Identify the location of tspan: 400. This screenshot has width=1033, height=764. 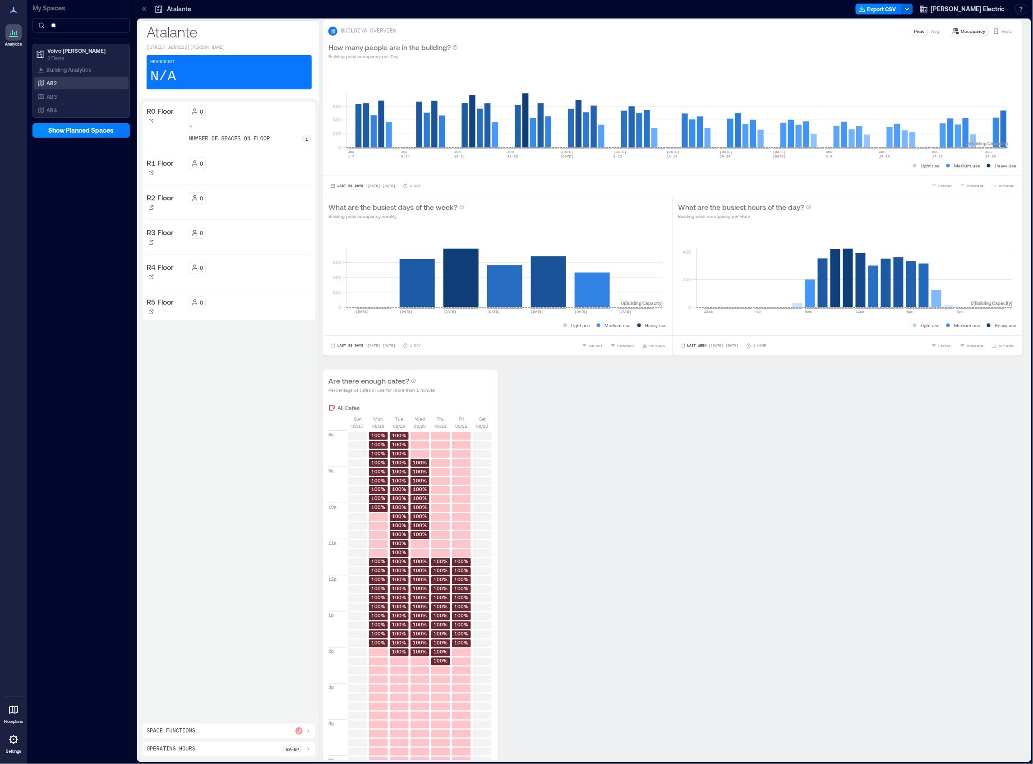
(337, 120).